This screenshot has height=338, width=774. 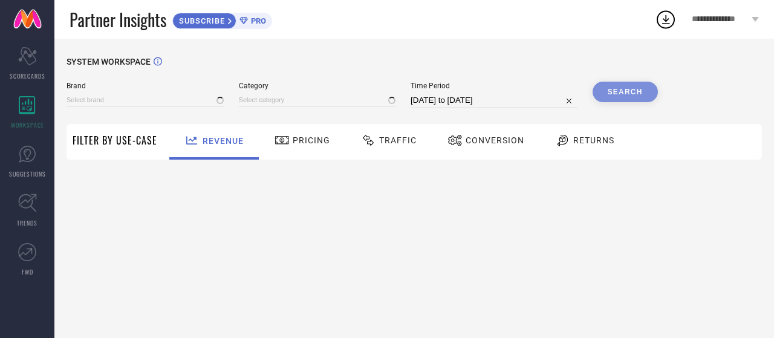 What do you see at coordinates (27, 174) in the screenshot?
I see `span: SUGGESTIONS` at bounding box center [27, 174].